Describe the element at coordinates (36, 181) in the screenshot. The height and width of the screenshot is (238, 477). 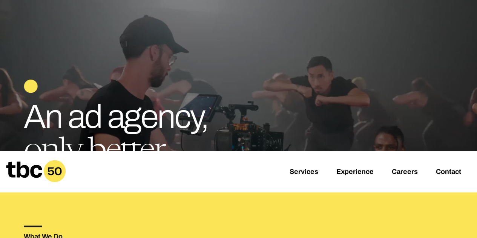
I see `a: Home` at that location.